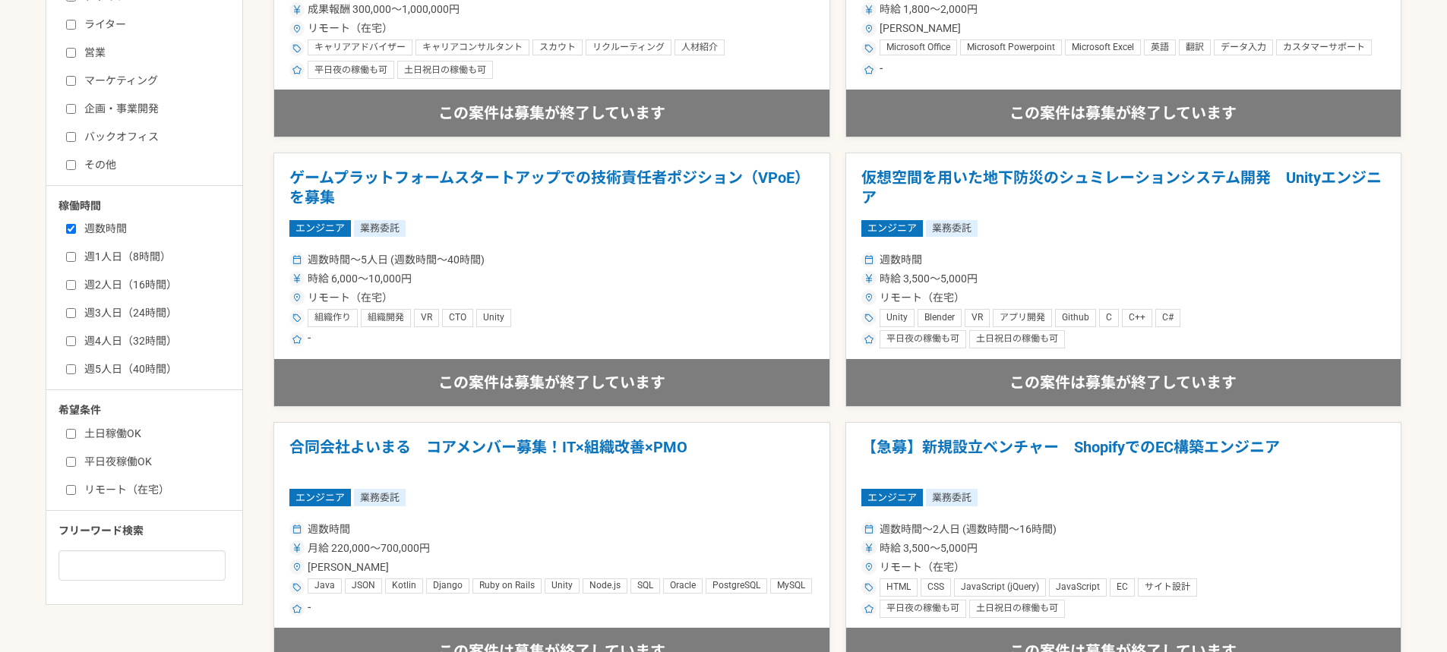 The width and height of the screenshot is (1447, 652). What do you see at coordinates (1167, 318) in the screenshot?
I see `span: C#` at bounding box center [1167, 318].